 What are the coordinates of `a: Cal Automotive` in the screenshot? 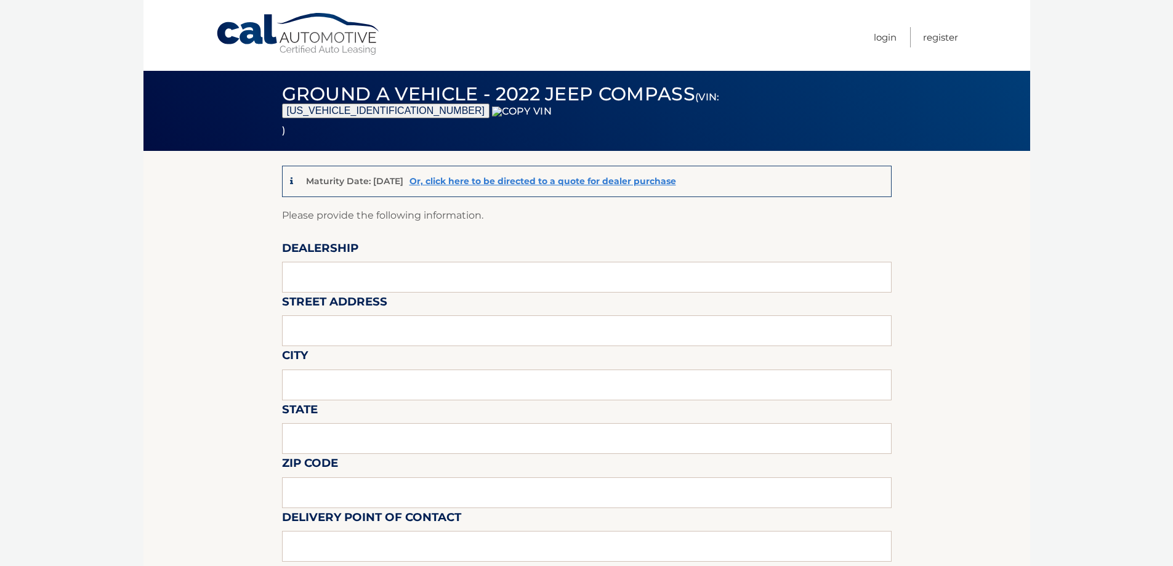 It's located at (299, 34).